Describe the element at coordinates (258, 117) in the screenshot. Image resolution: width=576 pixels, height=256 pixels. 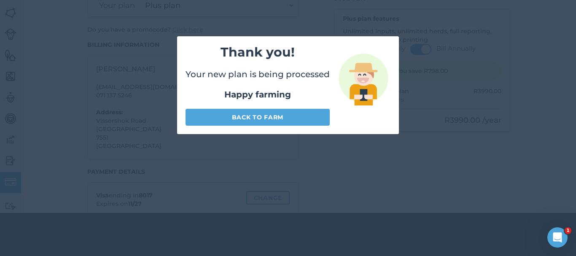
I see `a: Back to farm` at that location.